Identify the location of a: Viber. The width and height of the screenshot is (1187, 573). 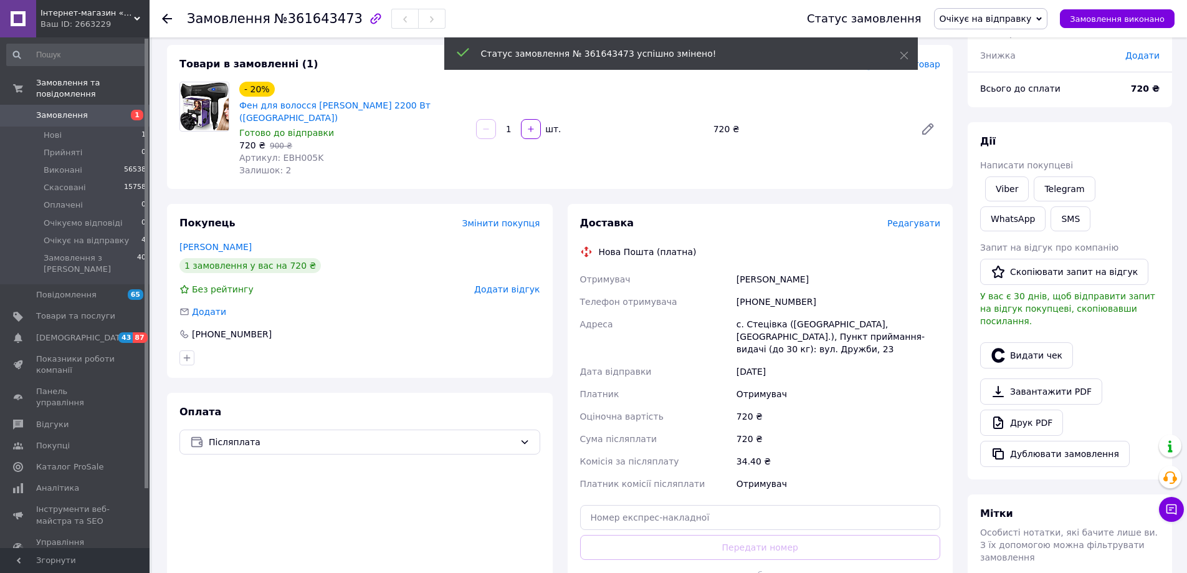
(1007, 189).